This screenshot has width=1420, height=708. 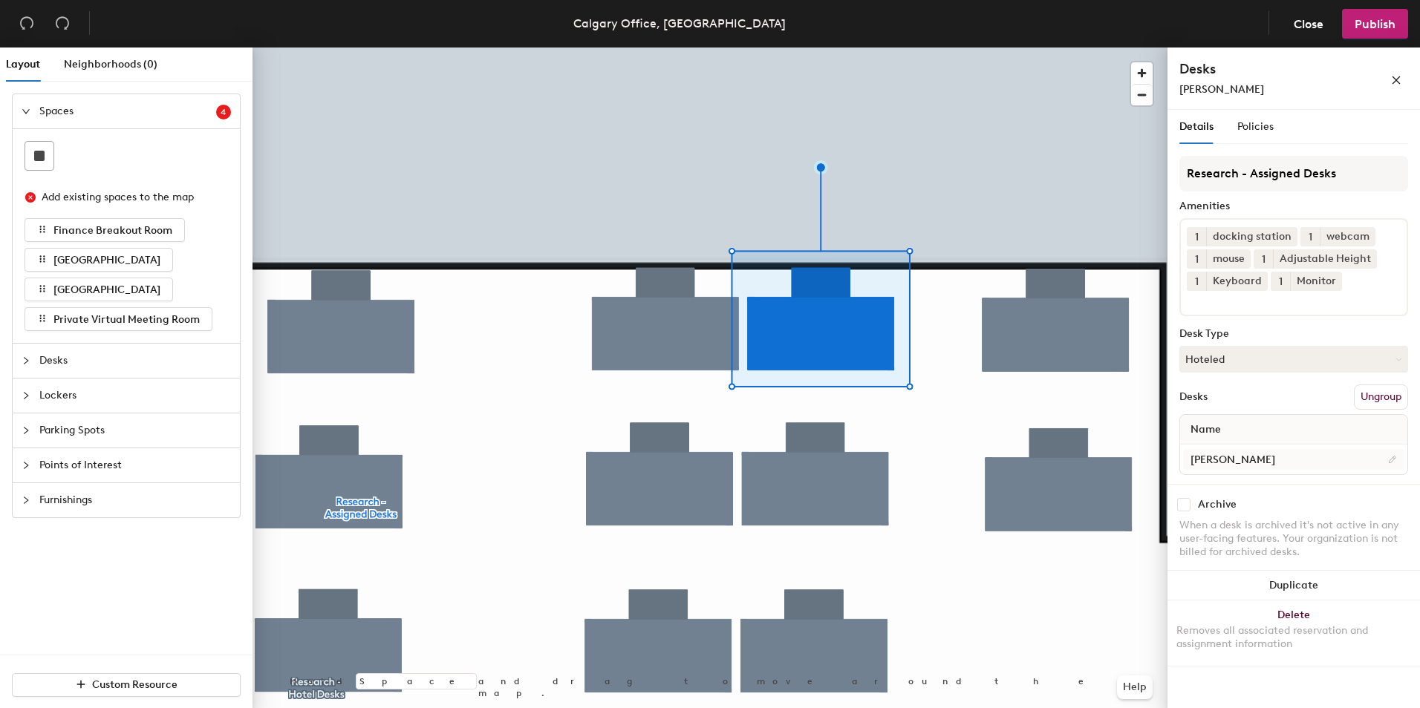 What do you see at coordinates (1347, 237) in the screenshot?
I see `div: webcam` at bounding box center [1347, 237].